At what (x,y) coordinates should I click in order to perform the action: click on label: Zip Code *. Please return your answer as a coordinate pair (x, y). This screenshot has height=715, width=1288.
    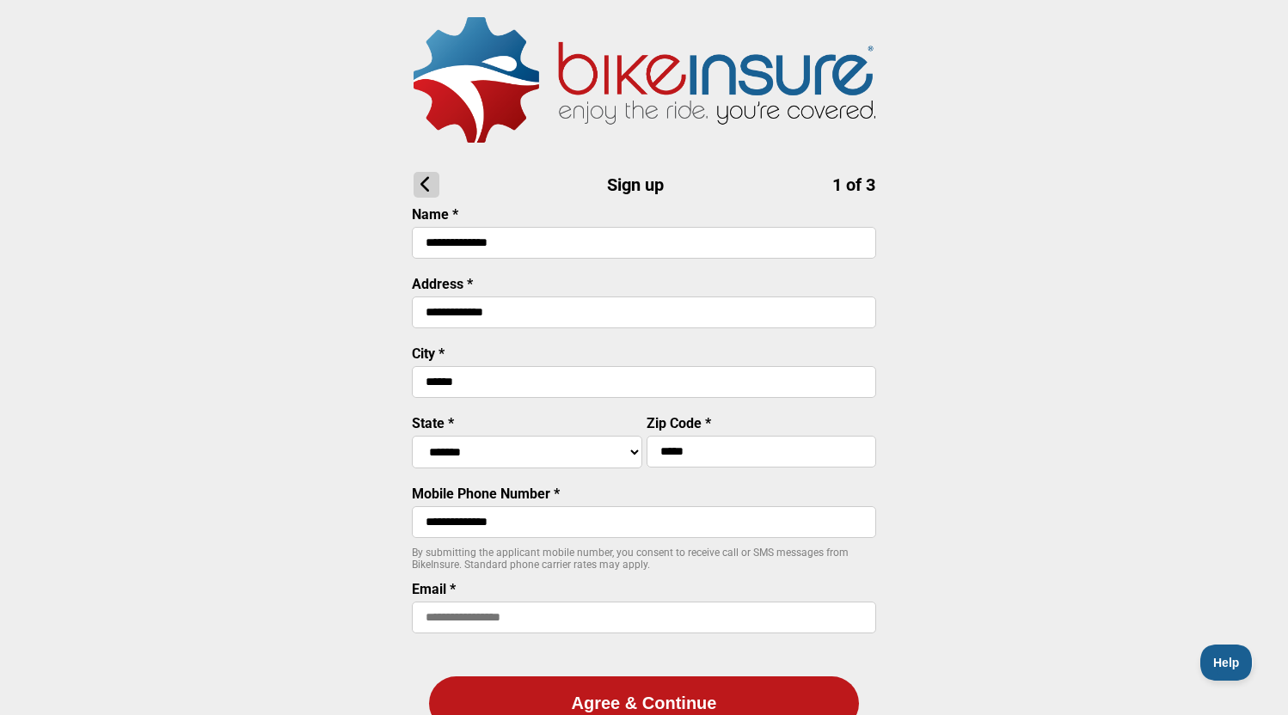
    Looking at the image, I should click on (678, 423).